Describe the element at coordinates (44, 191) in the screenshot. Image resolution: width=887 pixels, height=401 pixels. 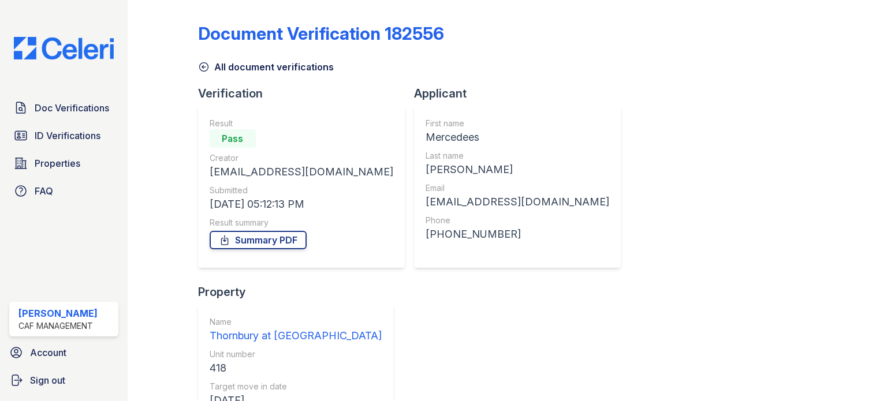
I see `span: FAQ` at that location.